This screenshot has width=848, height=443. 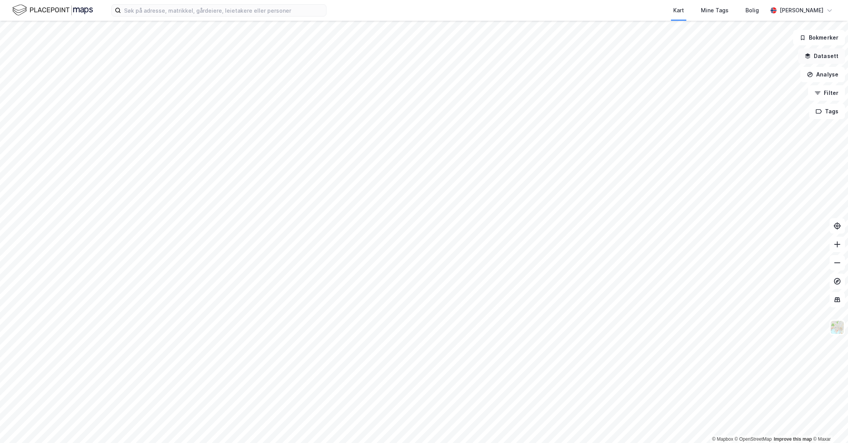 I want to click on div: Kontrollprogram for chat, so click(x=829, y=425).